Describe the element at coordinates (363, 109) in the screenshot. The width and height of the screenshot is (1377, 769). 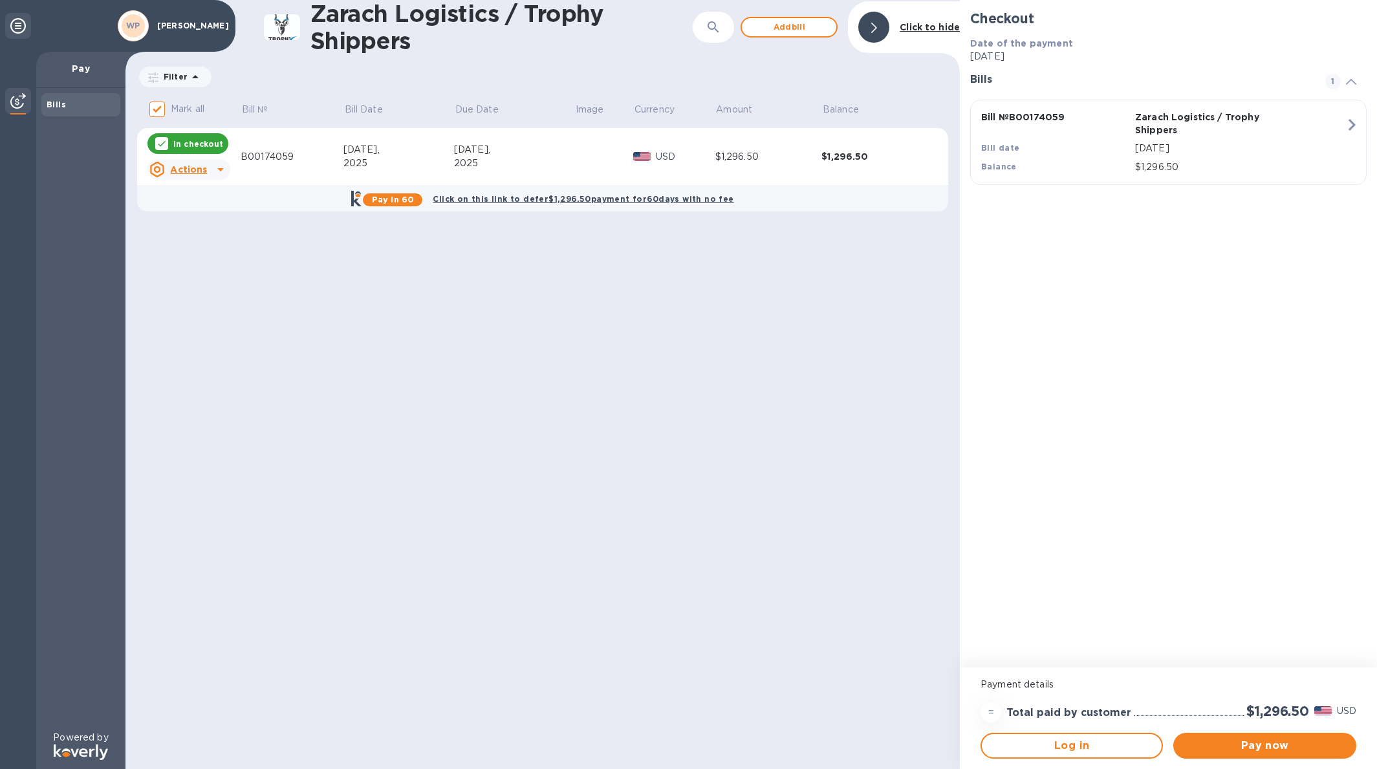
I see `p: Bill Date` at that location.